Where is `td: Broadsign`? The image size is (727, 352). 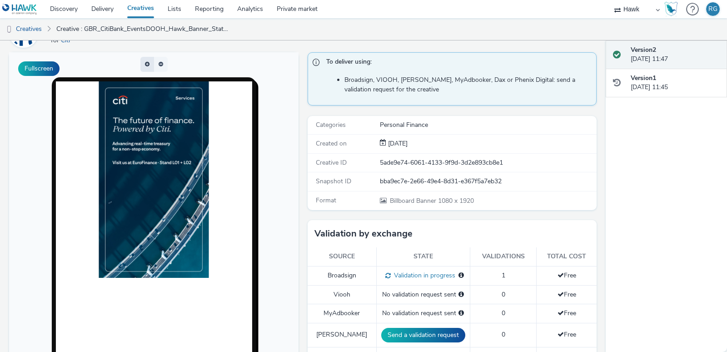 td: Broadsign is located at coordinates (342, 275).